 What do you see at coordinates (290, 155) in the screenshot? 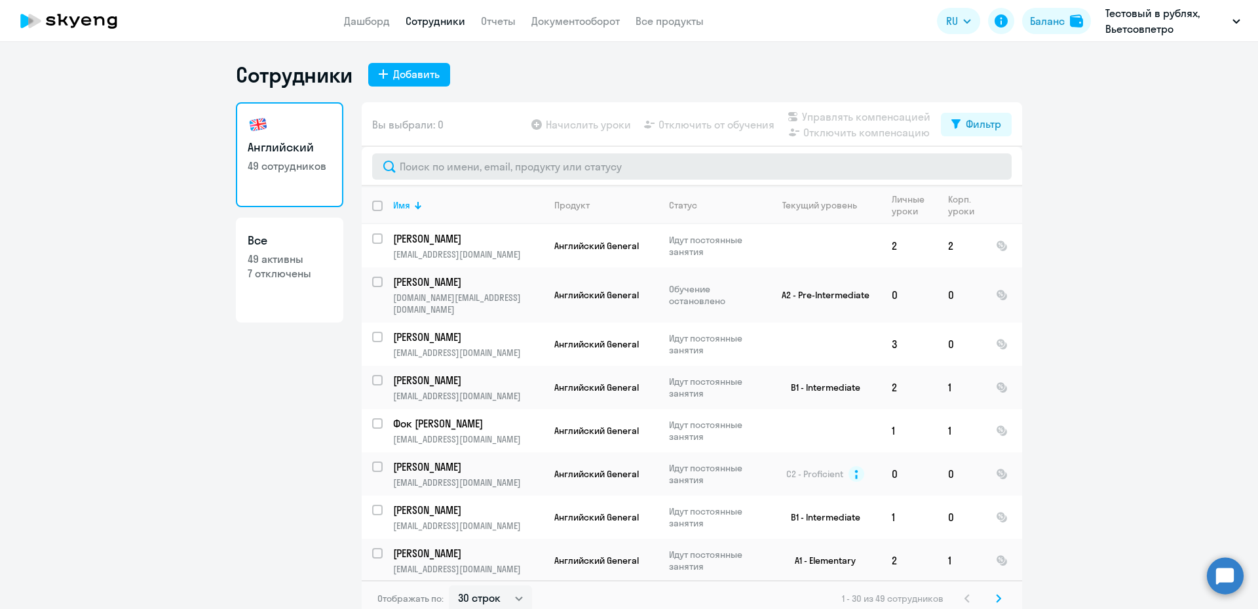
I see `a: Английский49 сотрудников` at bounding box center [290, 155].